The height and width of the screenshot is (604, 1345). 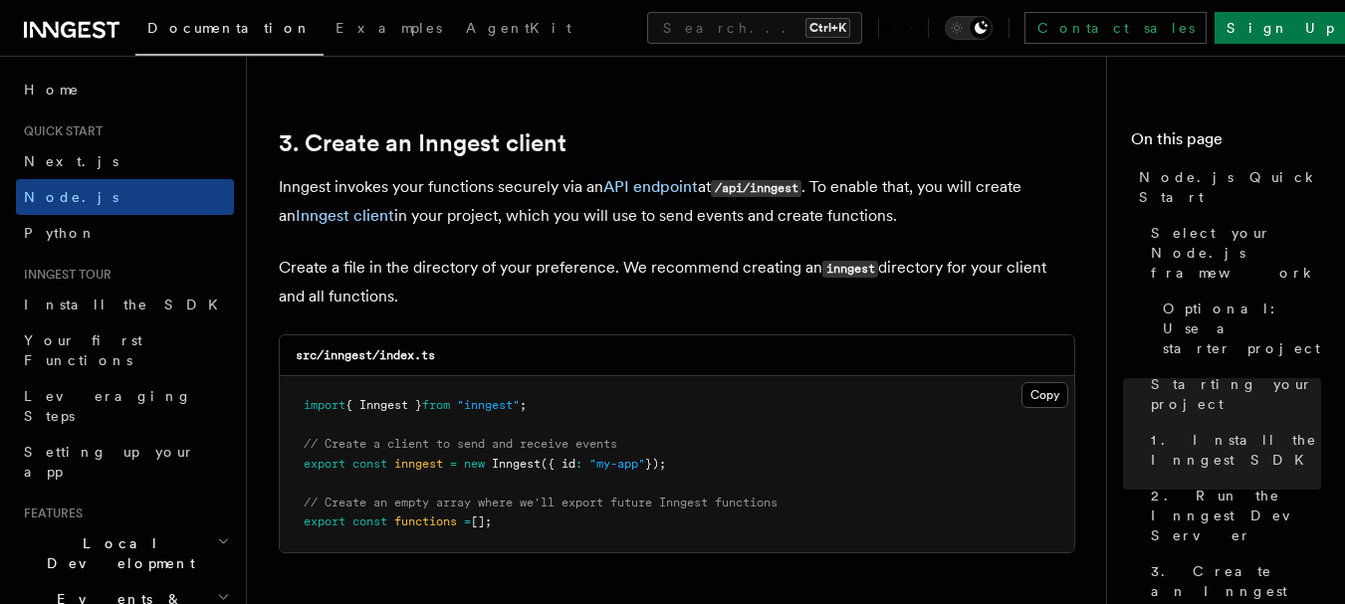 I want to click on h4: On this page, so click(x=1226, y=143).